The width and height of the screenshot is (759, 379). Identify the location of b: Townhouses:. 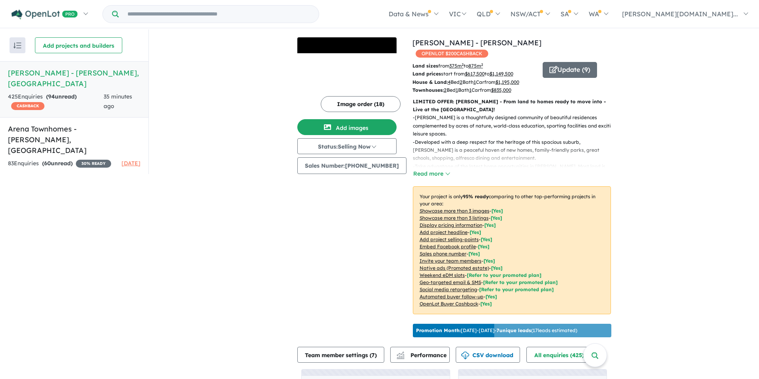
(428, 90).